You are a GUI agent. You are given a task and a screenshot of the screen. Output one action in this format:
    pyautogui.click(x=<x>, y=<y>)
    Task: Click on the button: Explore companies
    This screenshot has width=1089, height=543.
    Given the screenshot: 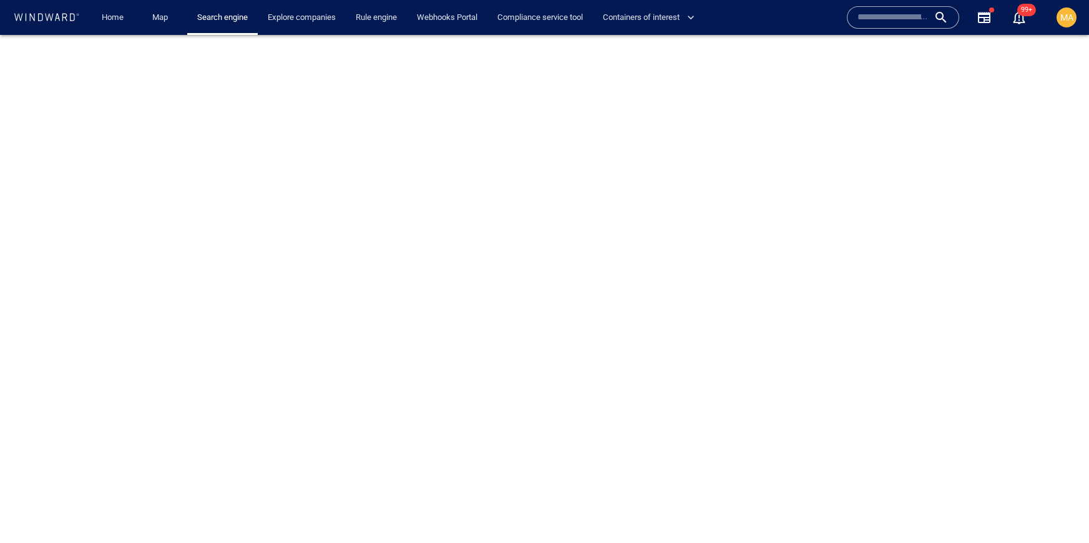 What is the action you would take?
    pyautogui.click(x=301, y=17)
    